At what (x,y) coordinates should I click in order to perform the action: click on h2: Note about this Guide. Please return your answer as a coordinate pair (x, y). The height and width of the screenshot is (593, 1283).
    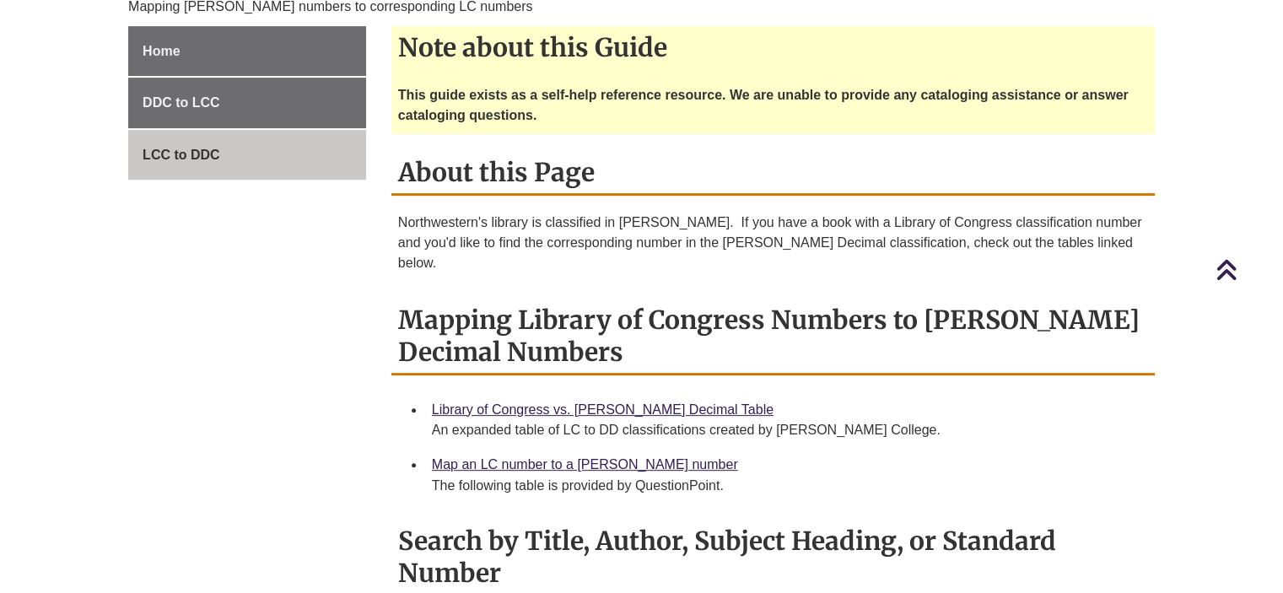
    Looking at the image, I should click on (773, 47).